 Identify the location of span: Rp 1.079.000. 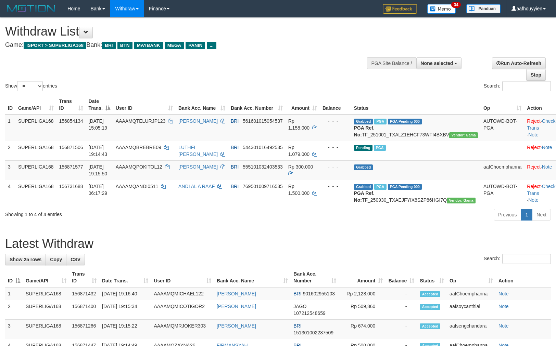
(299, 151).